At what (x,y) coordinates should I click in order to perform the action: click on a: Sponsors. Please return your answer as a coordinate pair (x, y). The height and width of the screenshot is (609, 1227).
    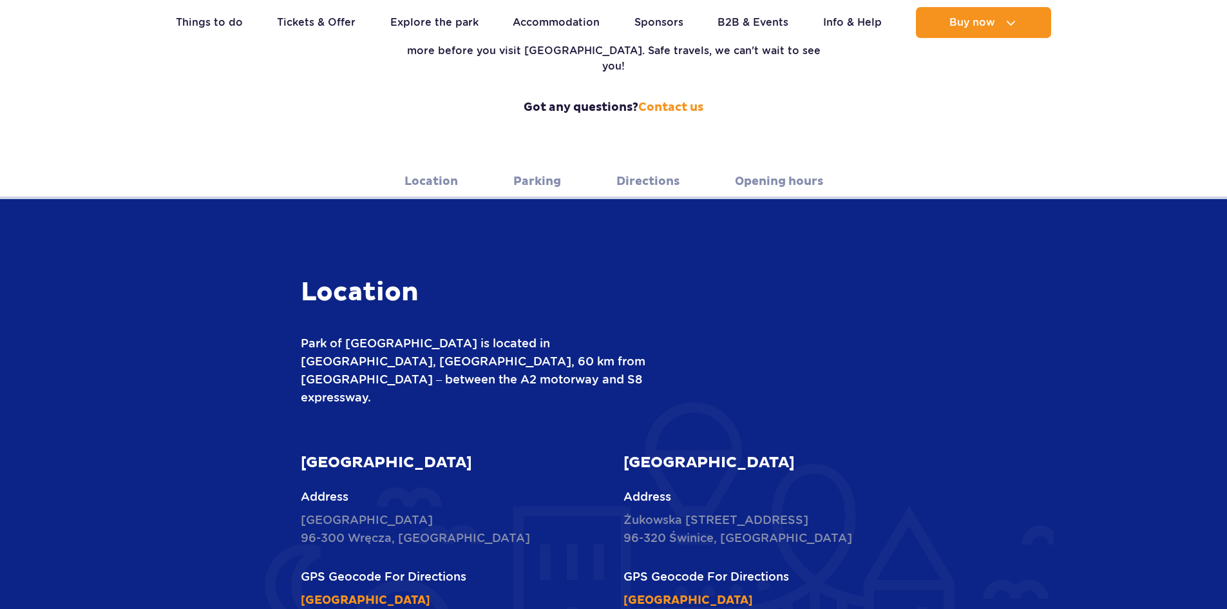
    Looking at the image, I should click on (659, 23).